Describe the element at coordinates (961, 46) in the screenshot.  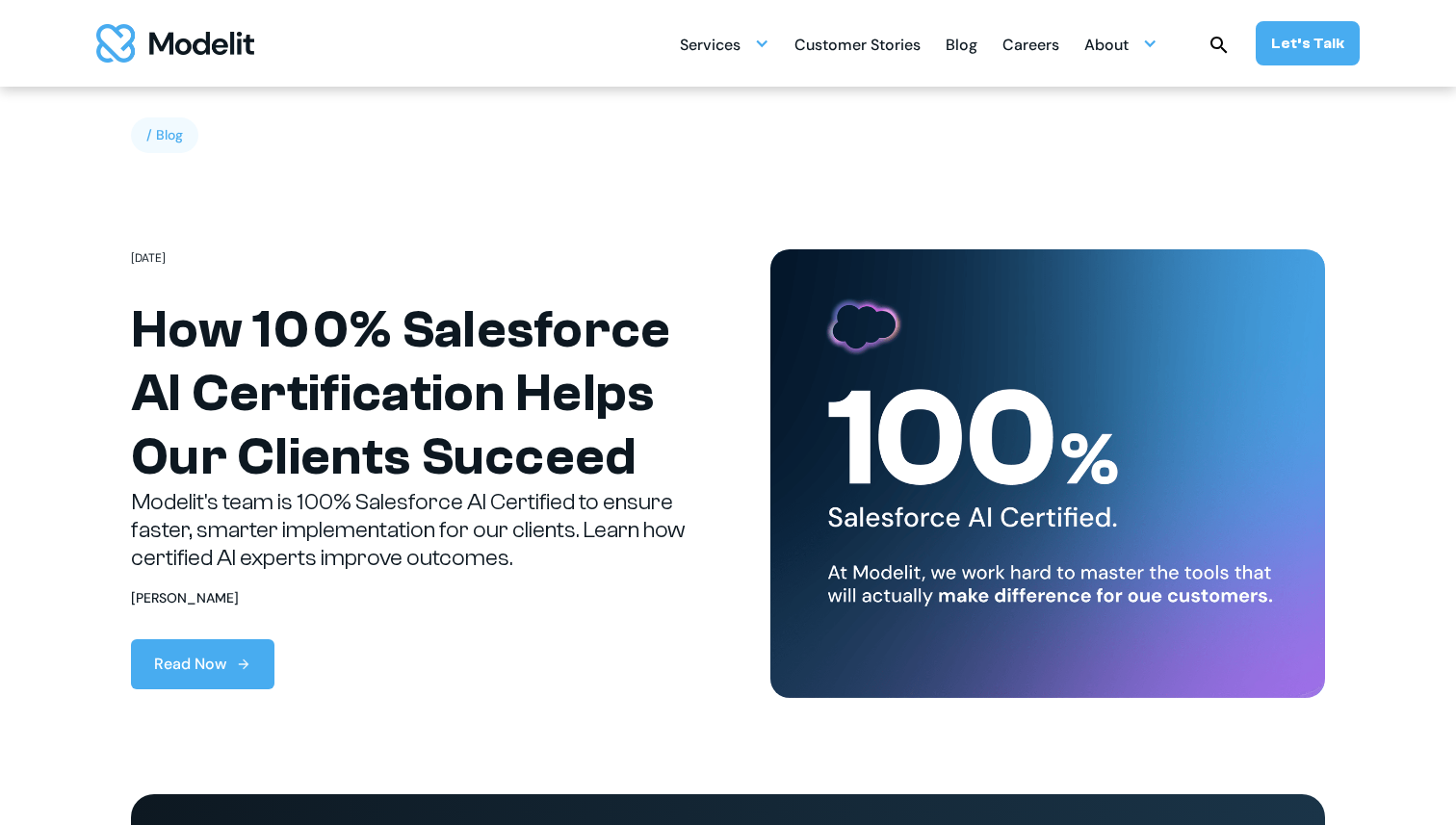
I see `div: Blog` at that location.